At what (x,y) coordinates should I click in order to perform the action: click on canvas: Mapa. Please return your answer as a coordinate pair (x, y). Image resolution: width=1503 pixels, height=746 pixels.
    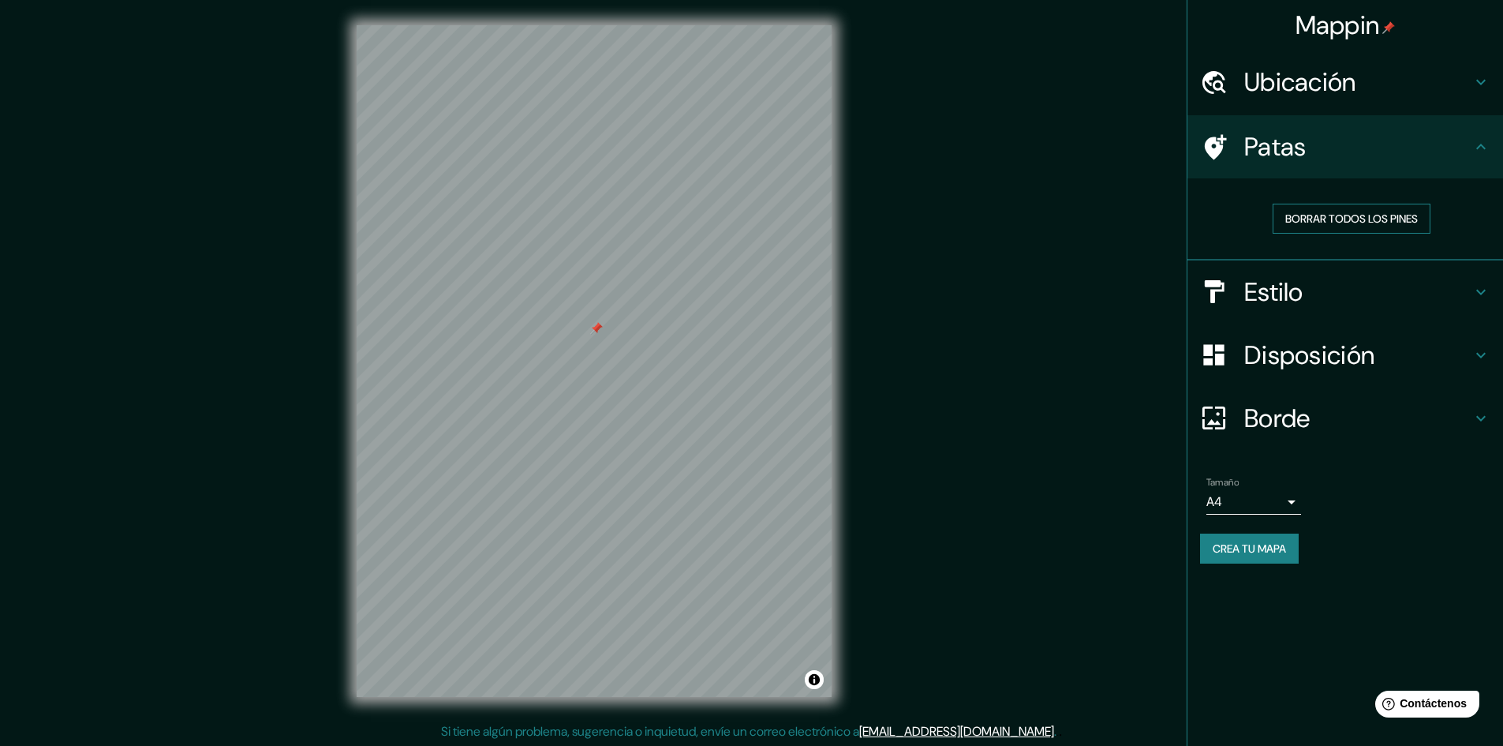
    Looking at the image, I should click on (594, 361).